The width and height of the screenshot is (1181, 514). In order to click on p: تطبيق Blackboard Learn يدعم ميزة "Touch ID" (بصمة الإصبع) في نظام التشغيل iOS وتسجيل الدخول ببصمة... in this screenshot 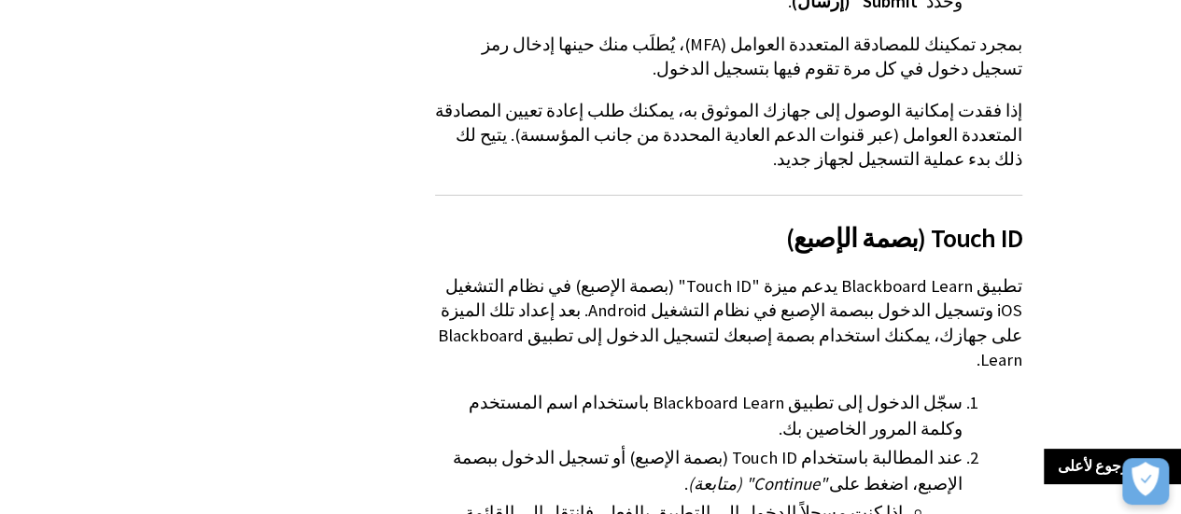, I will do `click(728, 323)`.